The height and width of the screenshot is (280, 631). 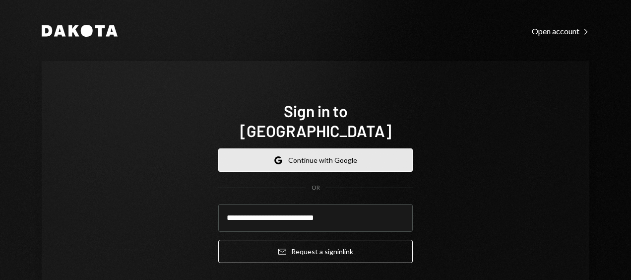 What do you see at coordinates (561, 31) in the screenshot?
I see `div: Open account` at bounding box center [561, 31].